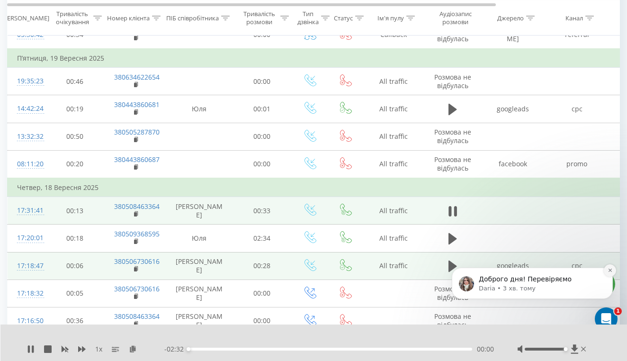 The image size is (627, 361). Describe the element at coordinates (192, 18) in the screenshot. I see `div: ПІБ співробітника` at that location.